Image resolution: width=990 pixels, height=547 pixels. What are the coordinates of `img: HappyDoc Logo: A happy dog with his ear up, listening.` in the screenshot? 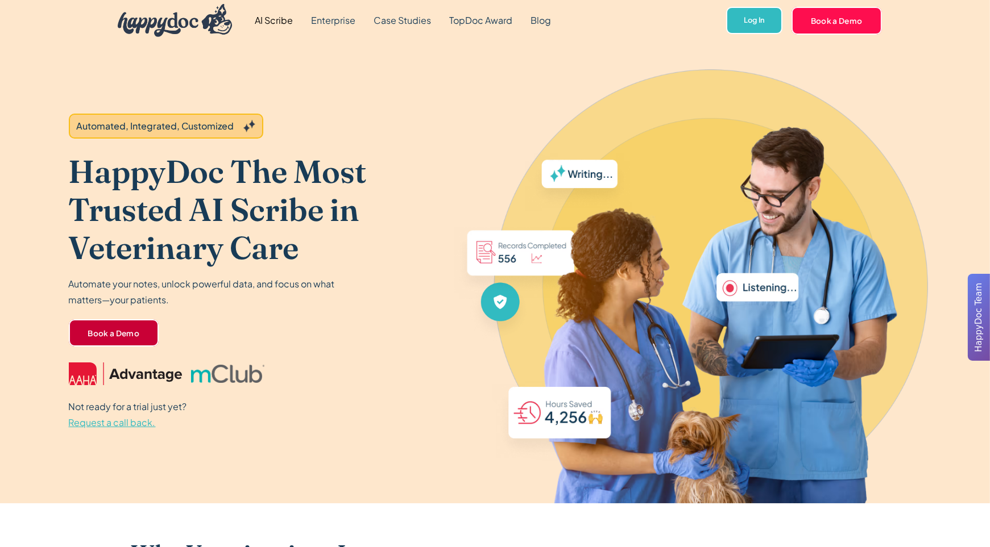 It's located at (175, 20).